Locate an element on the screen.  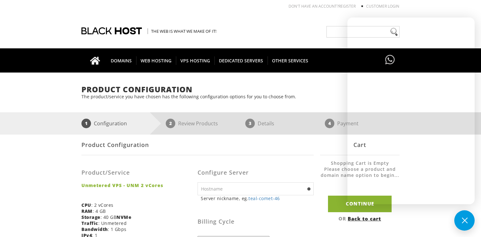
a: teal-comet-46 is located at coordinates (264, 198).